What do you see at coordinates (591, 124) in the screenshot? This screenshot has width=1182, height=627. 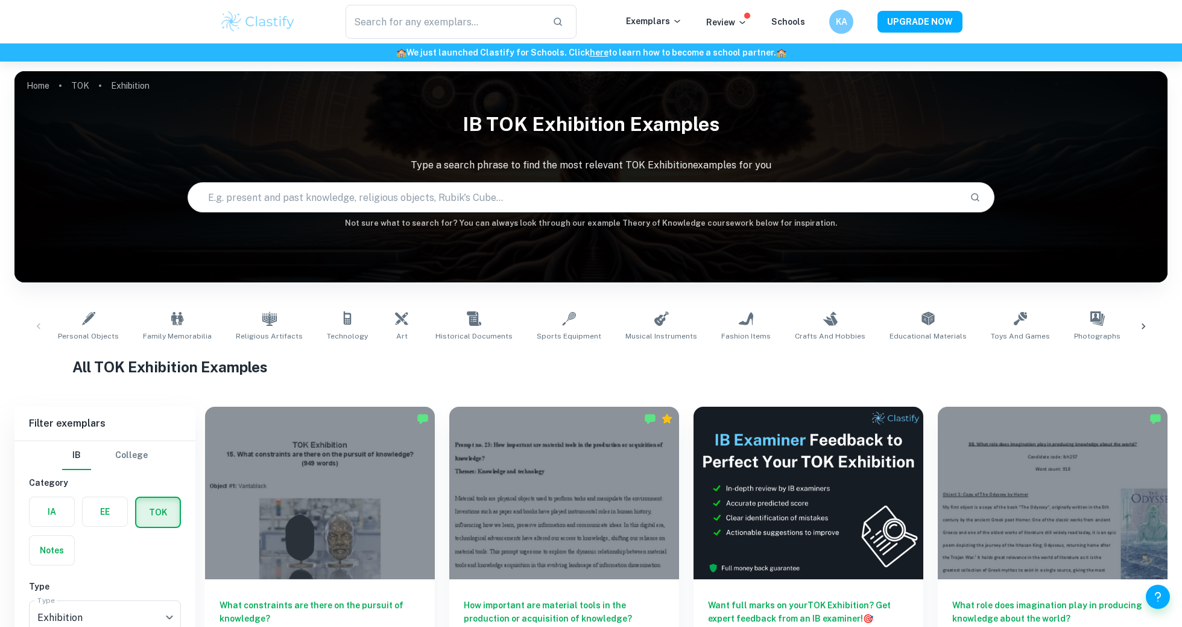 I see `h1: IB TOK Exhibition examples` at bounding box center [591, 124].